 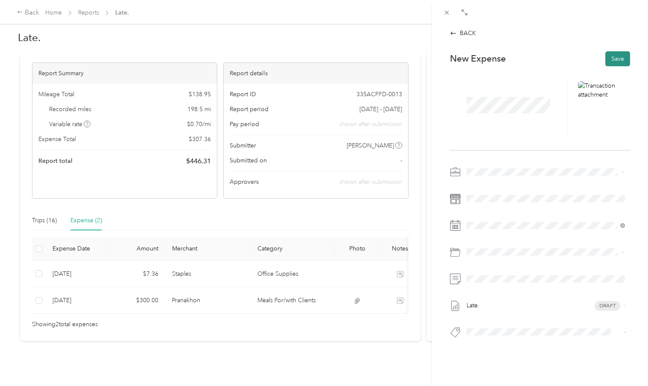 I want to click on div: BACK, so click(x=463, y=33).